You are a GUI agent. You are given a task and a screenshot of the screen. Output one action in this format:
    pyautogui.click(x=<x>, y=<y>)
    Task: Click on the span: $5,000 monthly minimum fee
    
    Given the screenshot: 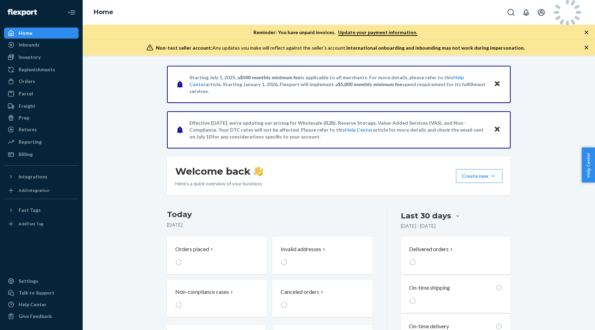 What is the action you would take?
    pyautogui.click(x=370, y=84)
    